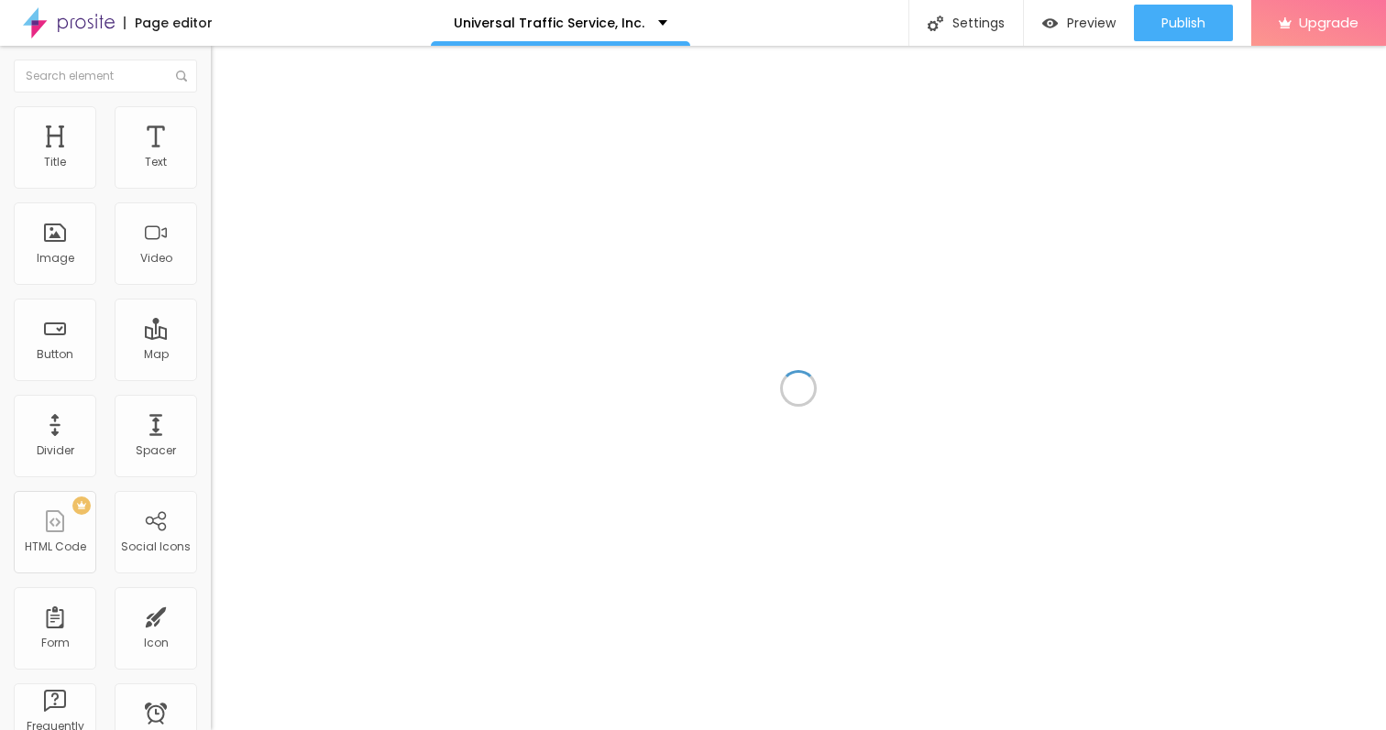 The width and height of the screenshot is (1386, 730). Describe the element at coordinates (1079, 23) in the screenshot. I see `button: Preview` at that location.